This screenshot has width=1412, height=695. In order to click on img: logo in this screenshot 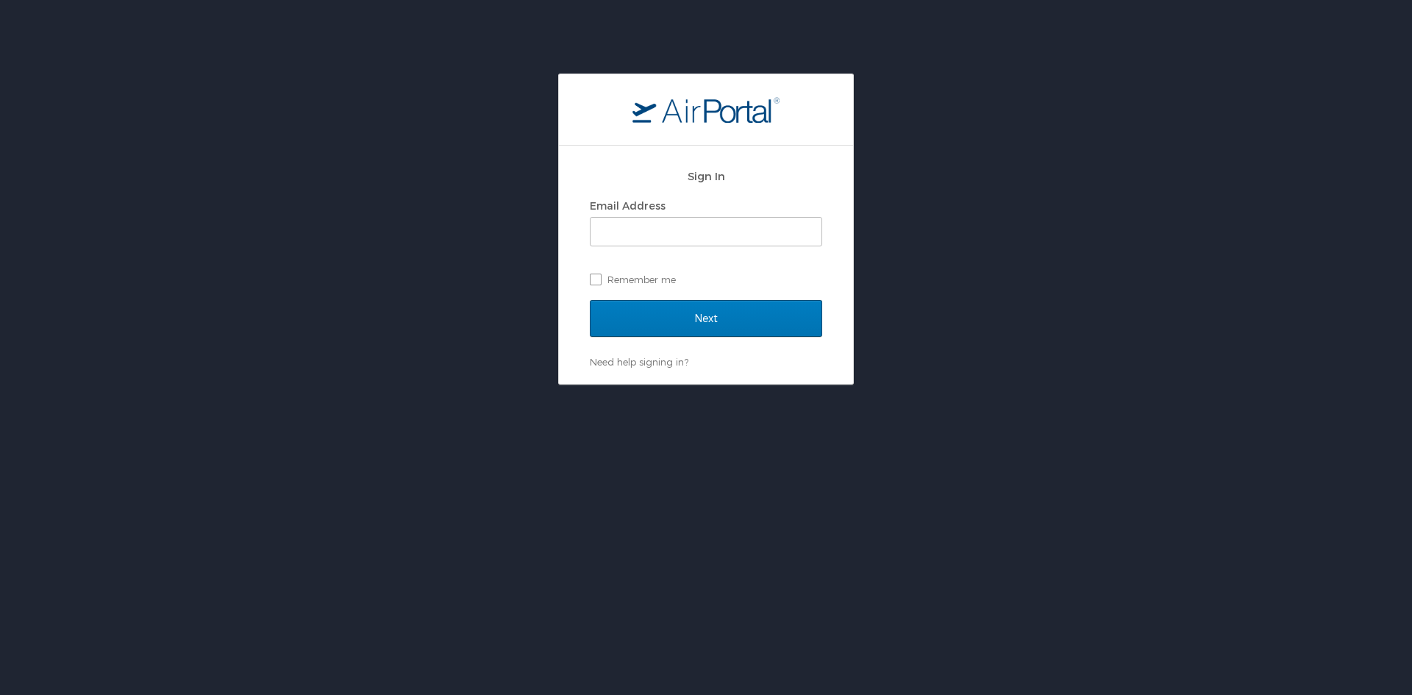, I will do `click(706, 110)`.